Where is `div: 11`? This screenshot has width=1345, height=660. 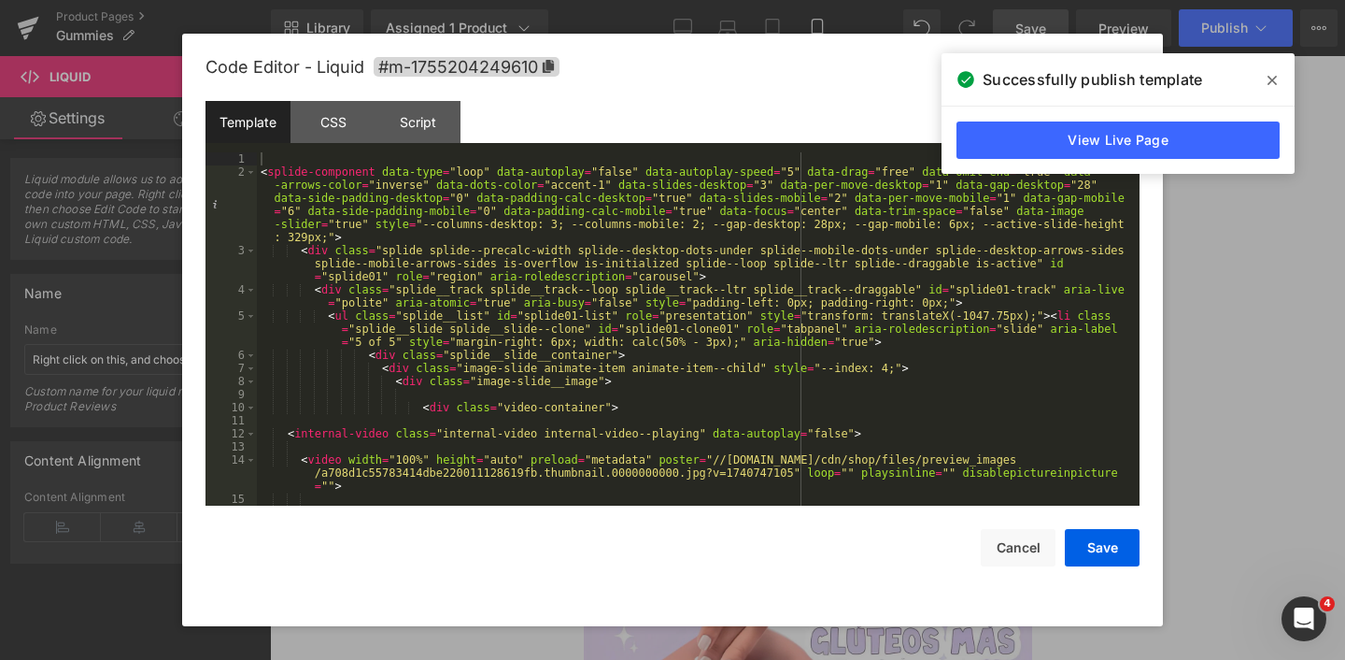
div: 11 is located at coordinates (231, 420).